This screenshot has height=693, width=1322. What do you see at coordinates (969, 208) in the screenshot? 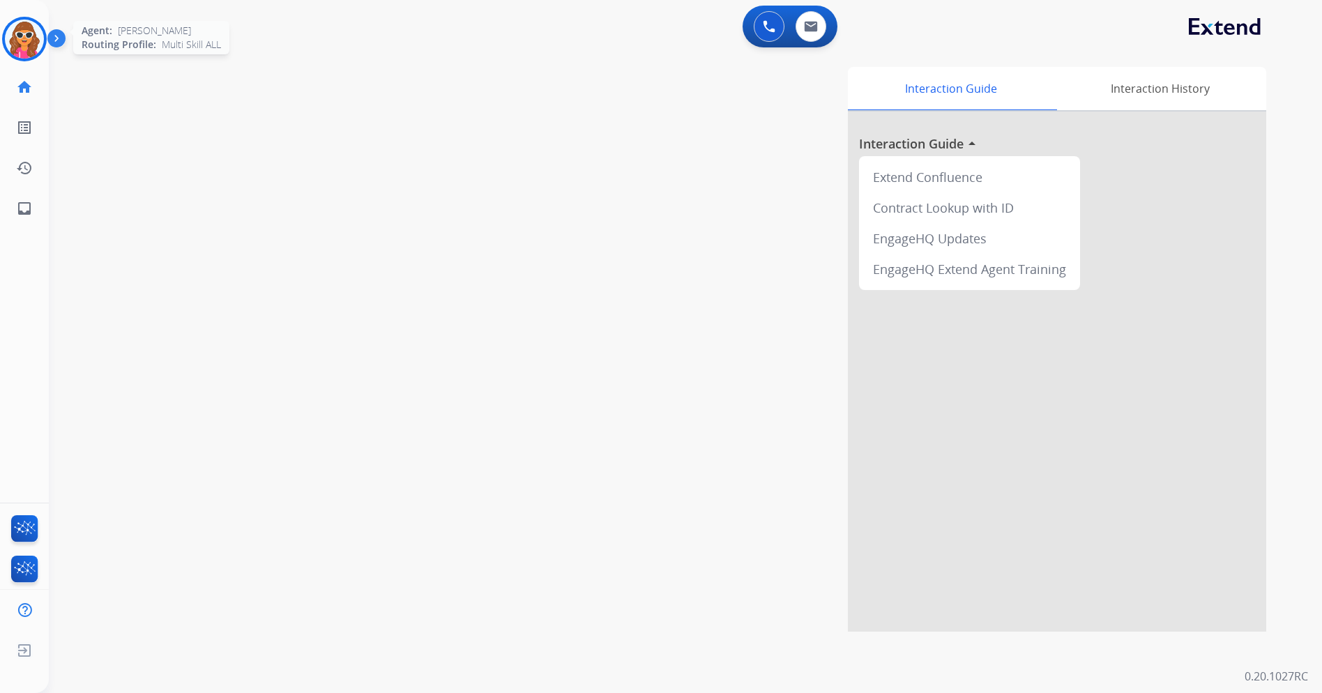
I see `div: Contract Lookup with ID` at bounding box center [969, 208].